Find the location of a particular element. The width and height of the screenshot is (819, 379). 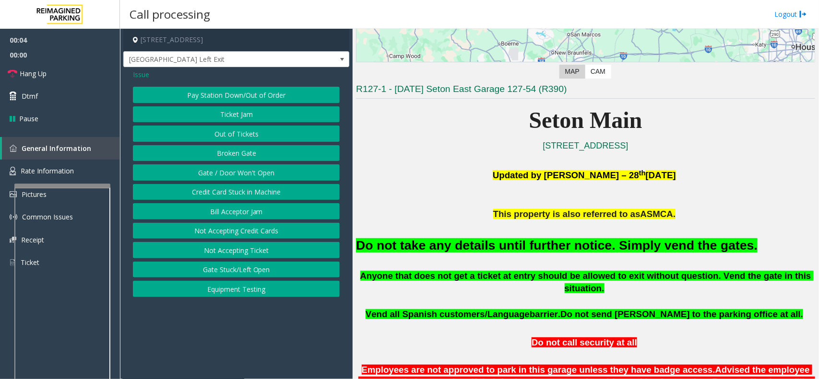

button: Ticket Jam is located at coordinates (236, 115).